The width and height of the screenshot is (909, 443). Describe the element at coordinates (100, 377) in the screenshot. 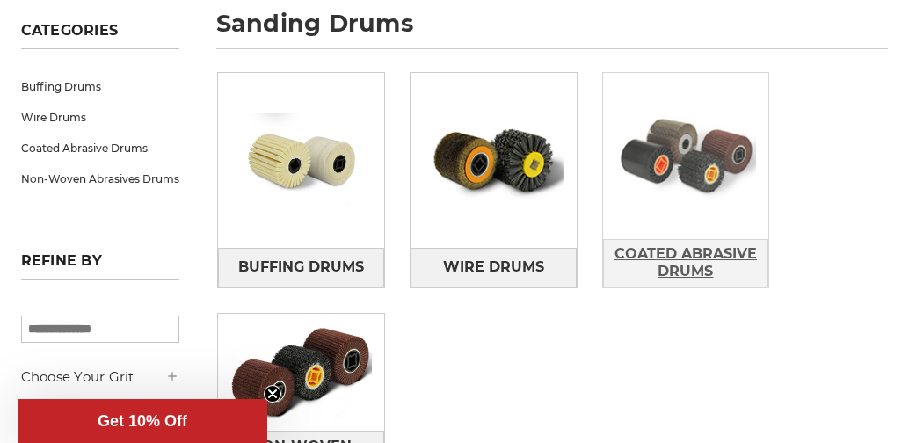

I see `h5: Choose Your Grit` at that location.